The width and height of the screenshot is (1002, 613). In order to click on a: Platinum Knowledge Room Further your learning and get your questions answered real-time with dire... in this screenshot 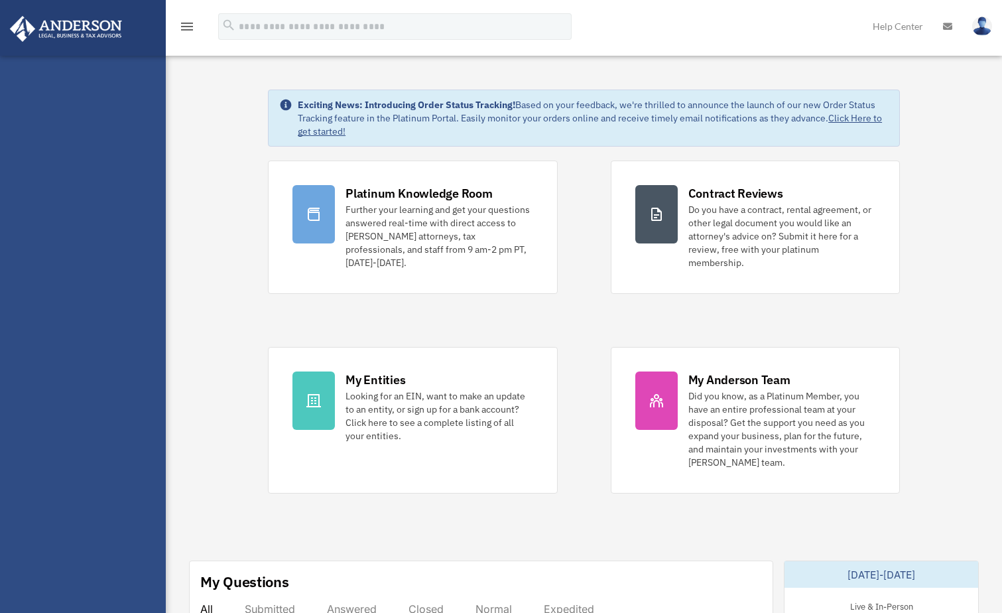, I will do `click(412, 227)`.